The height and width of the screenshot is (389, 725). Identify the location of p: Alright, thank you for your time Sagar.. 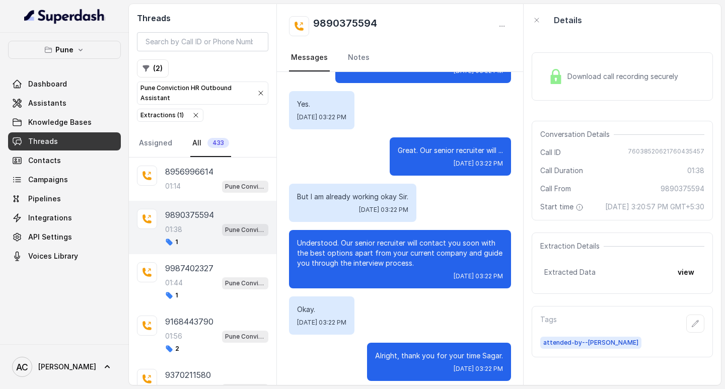
(439, 356).